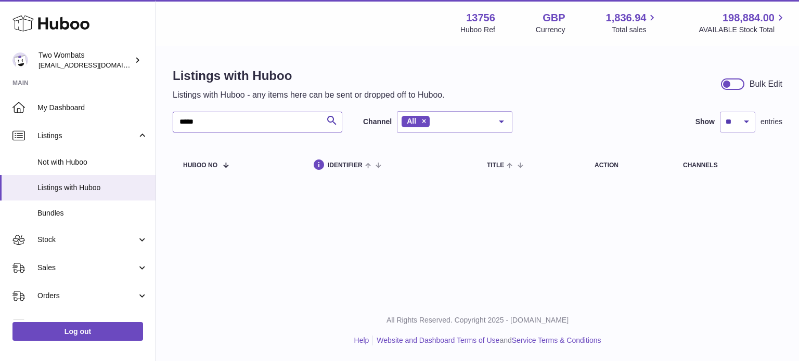  Describe the element at coordinates (87, 136) in the screenshot. I see `span: Listings` at that location.